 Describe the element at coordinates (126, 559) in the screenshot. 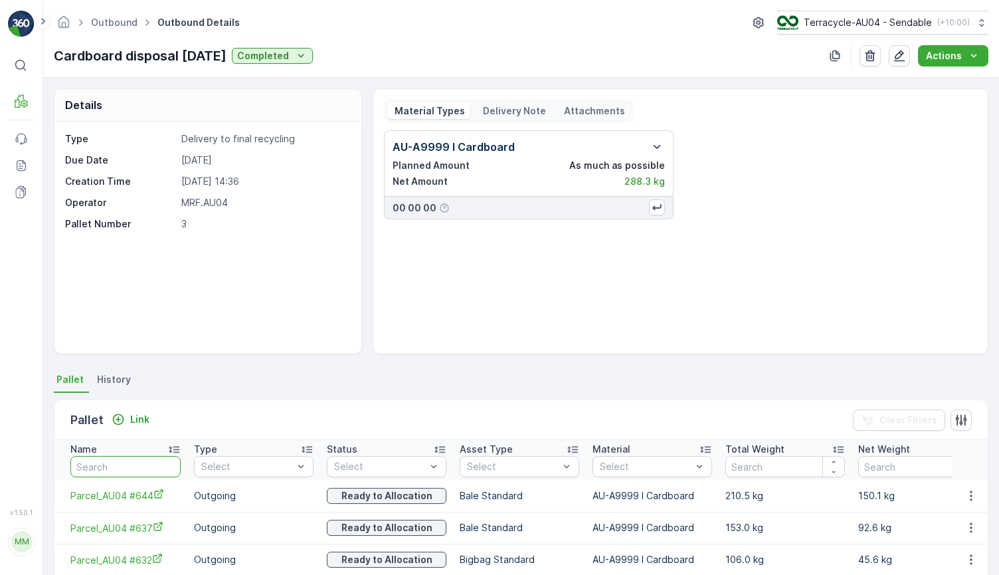

I see `span: Parcel_AU04 #632` at that location.